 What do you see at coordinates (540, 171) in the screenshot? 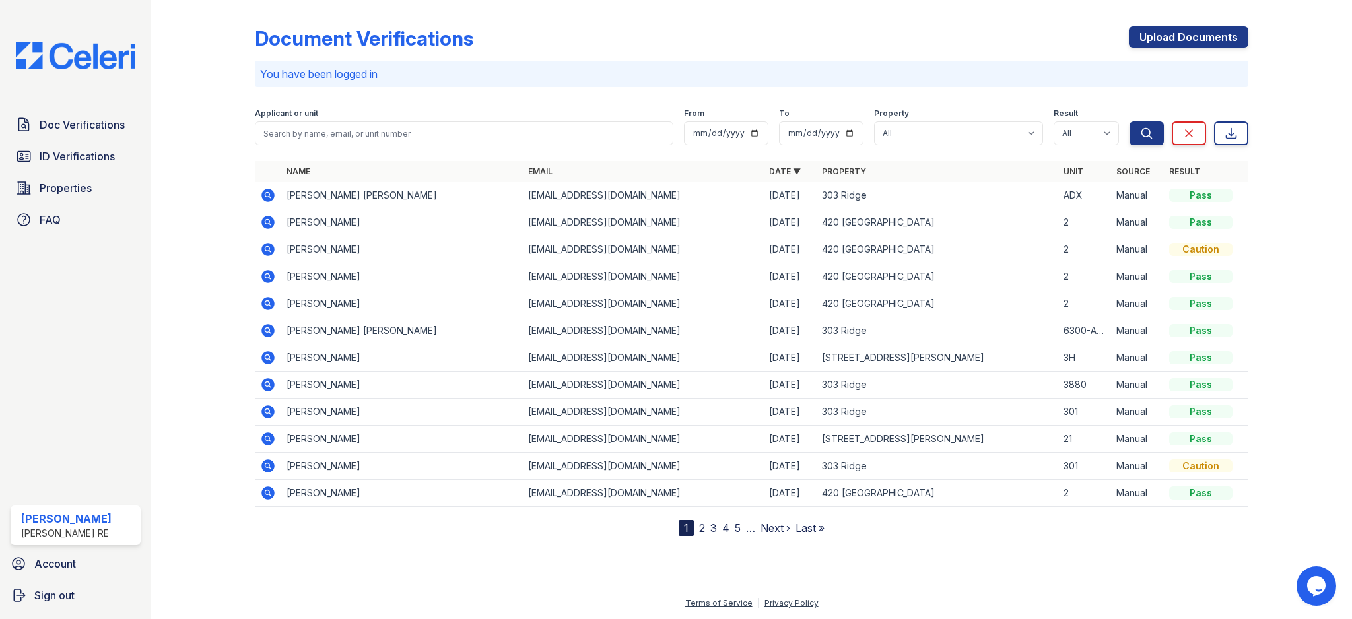
I see `a: Email` at bounding box center [540, 171].